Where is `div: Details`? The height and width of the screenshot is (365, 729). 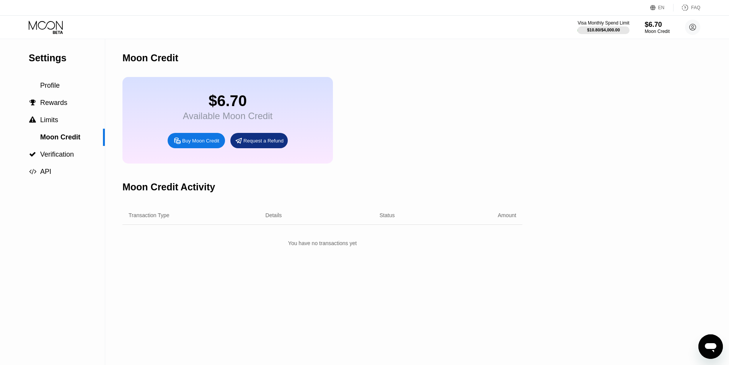
div: Details is located at coordinates (274, 215).